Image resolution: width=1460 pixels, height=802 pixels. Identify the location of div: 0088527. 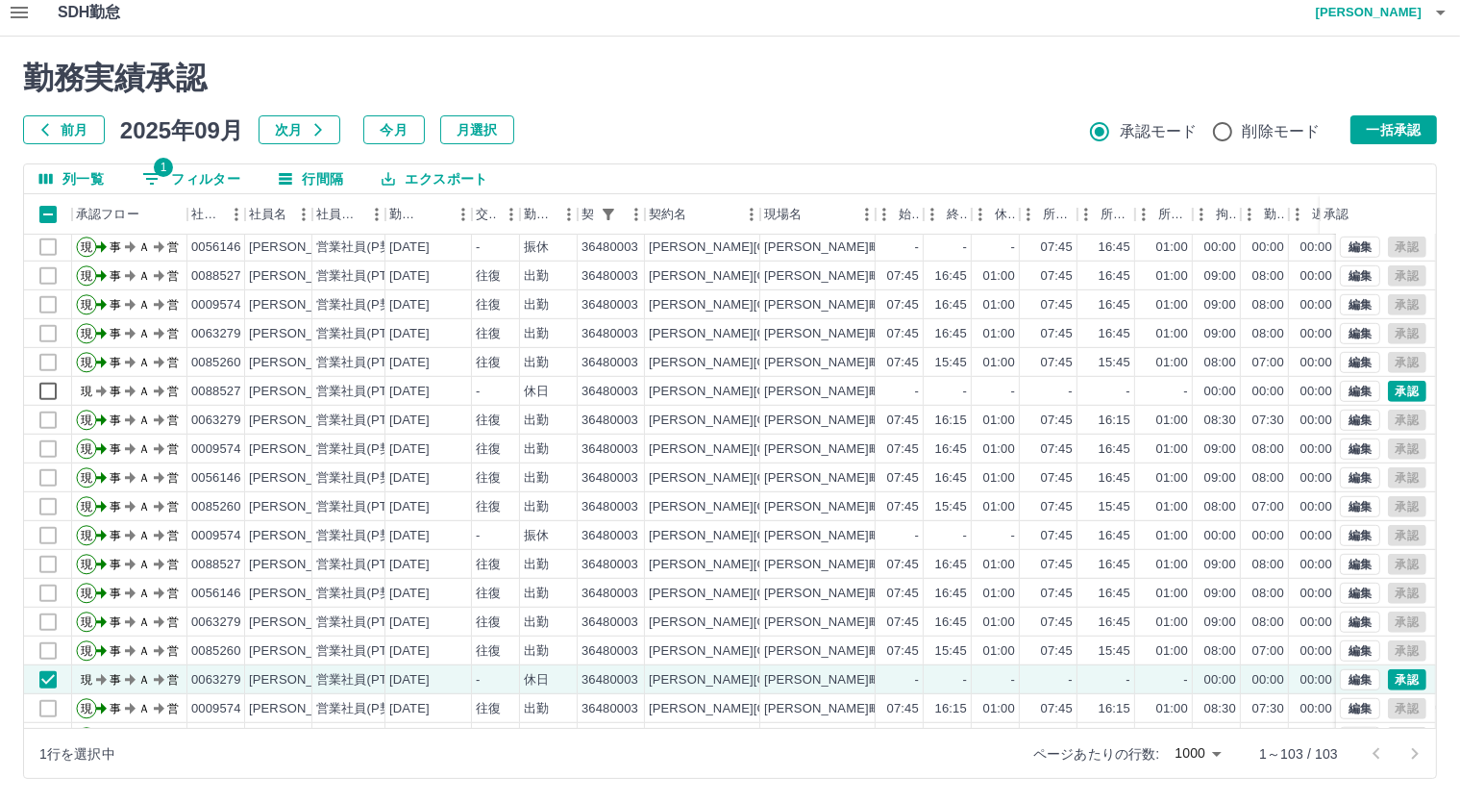
(216, 276).